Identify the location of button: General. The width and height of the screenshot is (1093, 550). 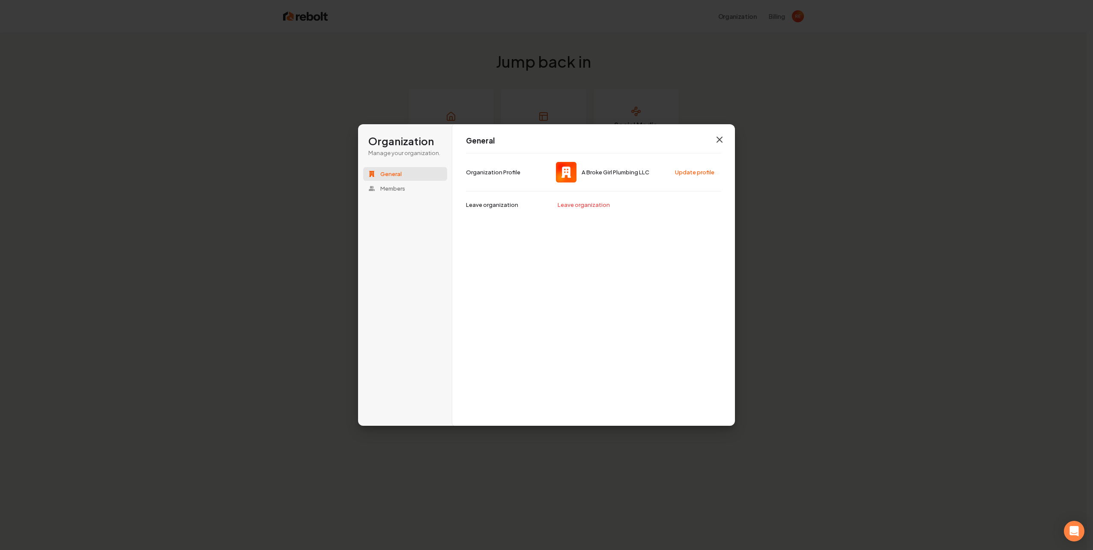
(405, 174).